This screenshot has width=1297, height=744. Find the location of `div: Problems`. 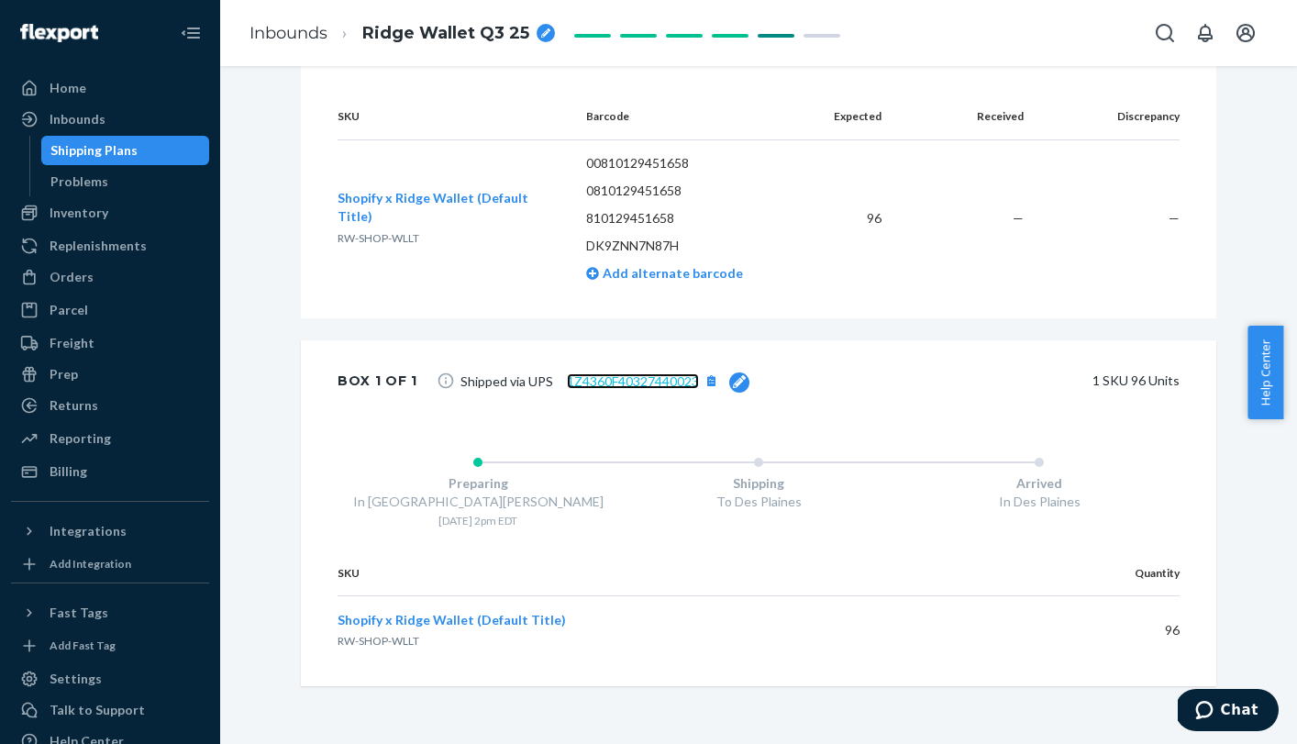

div: Problems is located at coordinates (79, 182).